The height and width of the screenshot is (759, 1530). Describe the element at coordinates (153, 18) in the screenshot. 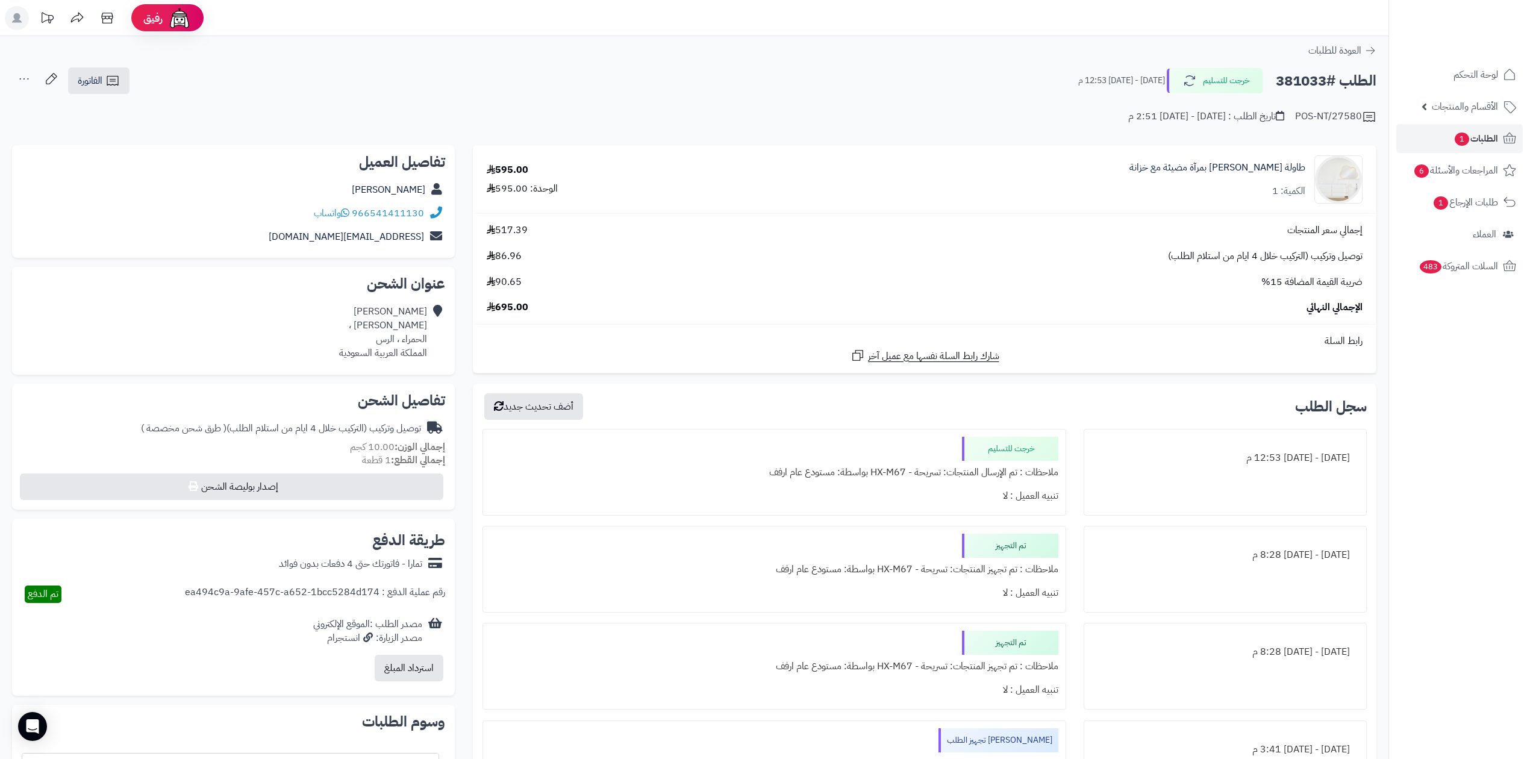

I see `span: رفيق` at that location.